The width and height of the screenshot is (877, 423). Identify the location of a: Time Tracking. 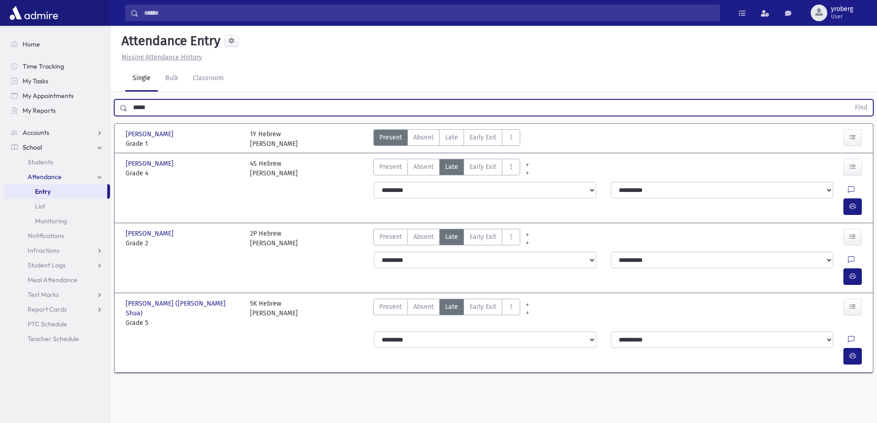
(57, 66).